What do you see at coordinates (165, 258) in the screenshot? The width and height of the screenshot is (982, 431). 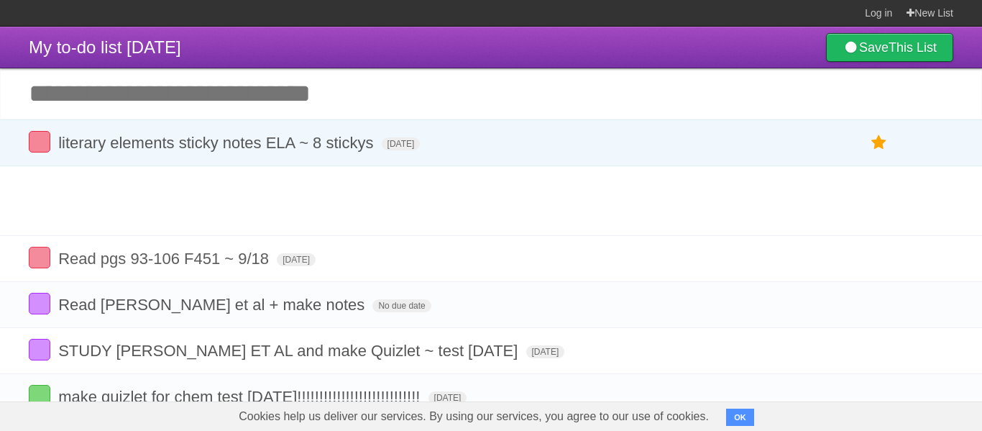 I see `span: Read pgs 93-106 F451 ~ 9/18` at bounding box center [165, 258].